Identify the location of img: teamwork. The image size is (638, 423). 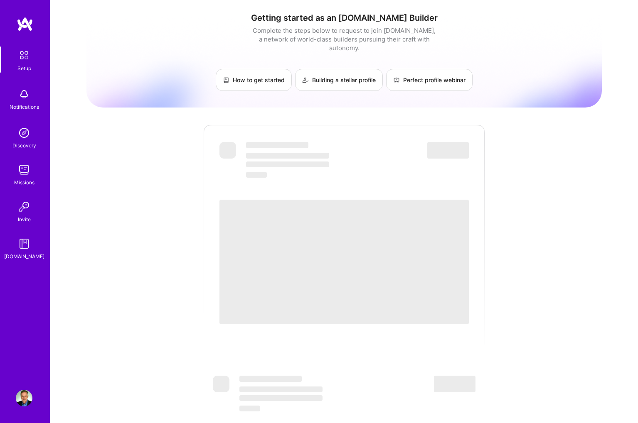
(24, 170).